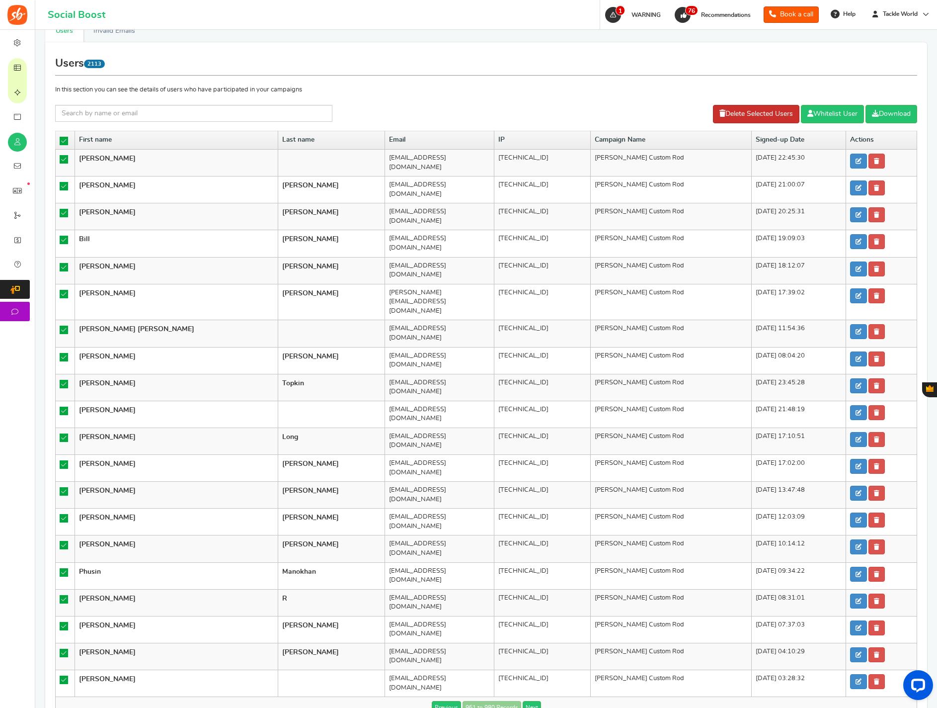 Image resolution: width=937 pixels, height=708 pixels. Describe the element at coordinates (799, 140) in the screenshot. I see `th: Signed-up Date` at that location.